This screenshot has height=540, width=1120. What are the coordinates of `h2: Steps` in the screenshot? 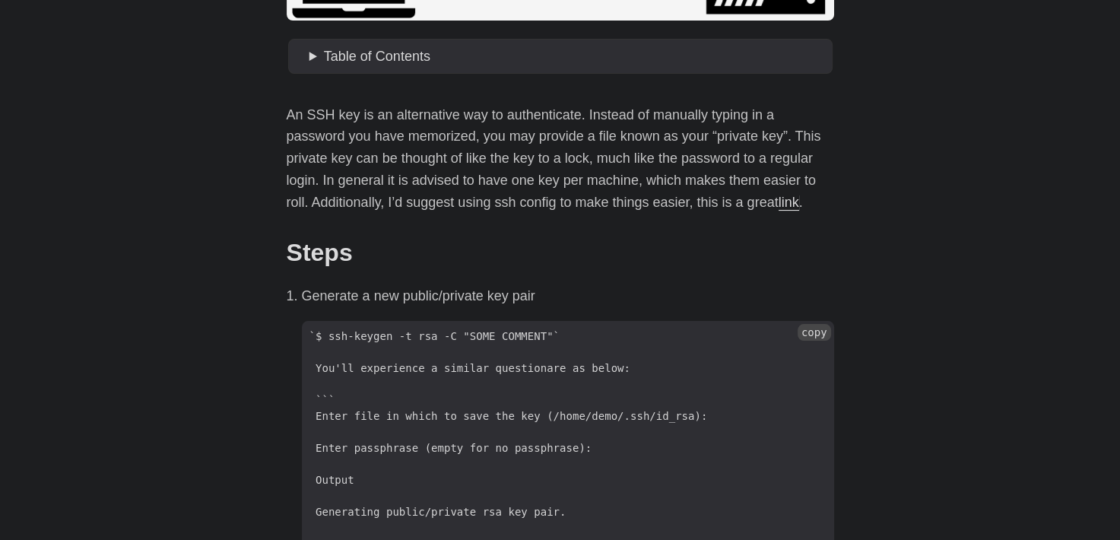 It's located at (560, 252).